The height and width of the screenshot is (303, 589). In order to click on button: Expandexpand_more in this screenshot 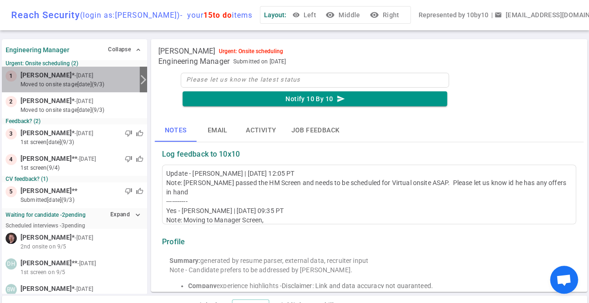, I will do `click(126, 214)`.